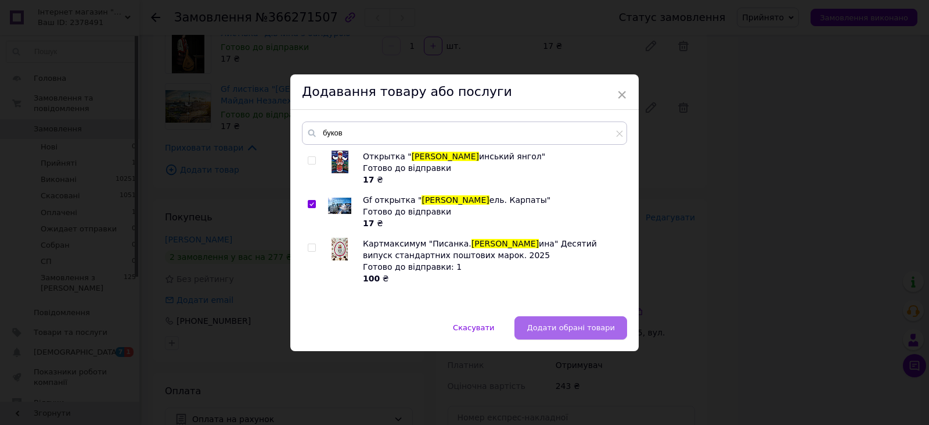  What do you see at coordinates (512, 156) in the screenshot?
I see `span: инський янгол"` at bounding box center [512, 156].